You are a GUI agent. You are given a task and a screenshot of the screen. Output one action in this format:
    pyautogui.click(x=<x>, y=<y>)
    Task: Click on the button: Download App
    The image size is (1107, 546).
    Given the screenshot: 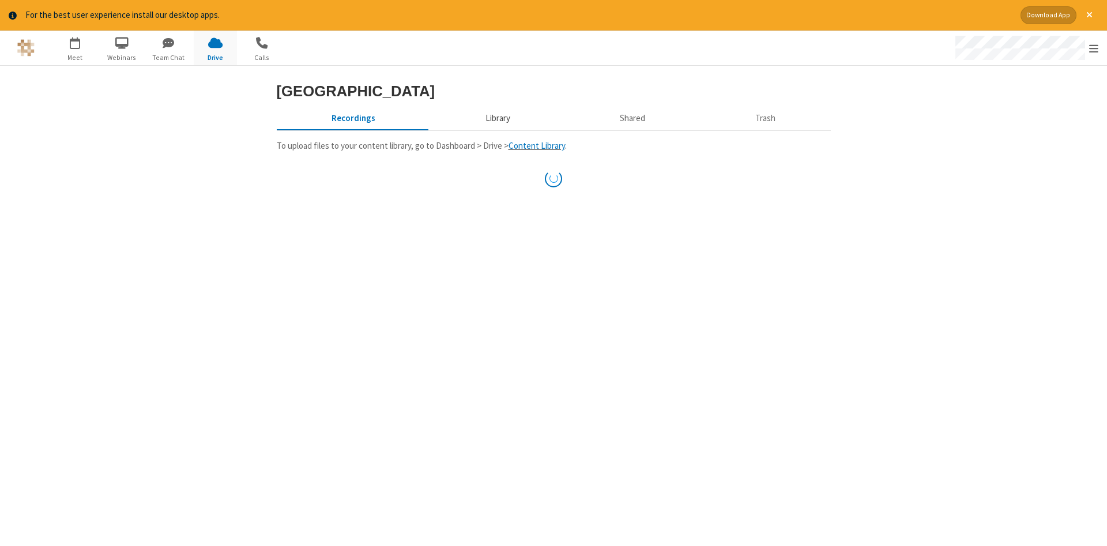 What is the action you would take?
    pyautogui.click(x=1048, y=15)
    